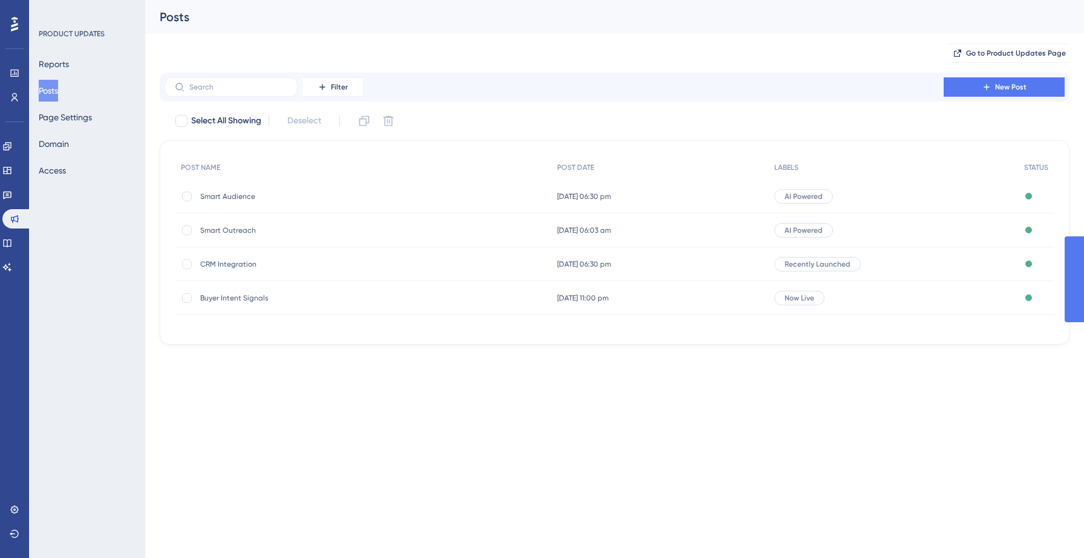 This screenshot has height=558, width=1084. I want to click on button: Reports, so click(54, 64).